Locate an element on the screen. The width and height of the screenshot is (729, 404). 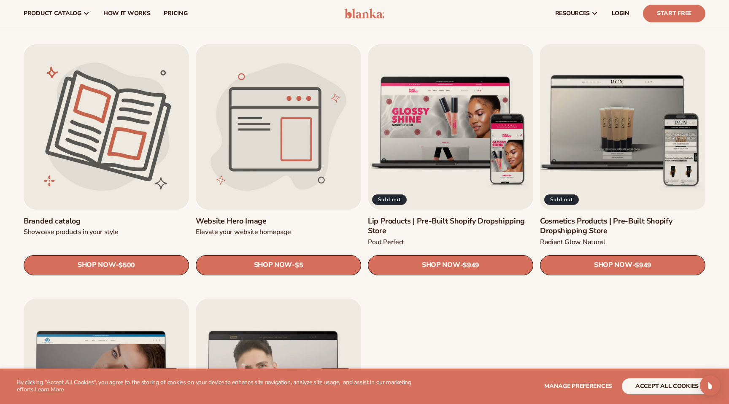
span: resources is located at coordinates (573, 14).